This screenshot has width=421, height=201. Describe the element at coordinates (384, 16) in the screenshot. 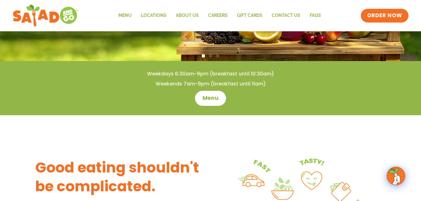

I see `a: ORDER NOW` at that location.